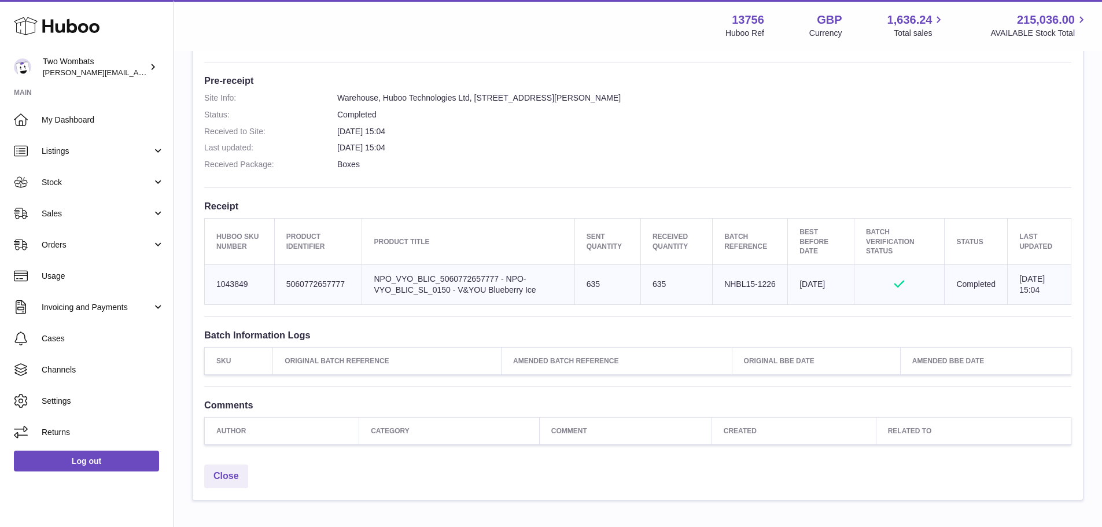  Describe the element at coordinates (704, 115) in the screenshot. I see `dd: Completed` at that location.